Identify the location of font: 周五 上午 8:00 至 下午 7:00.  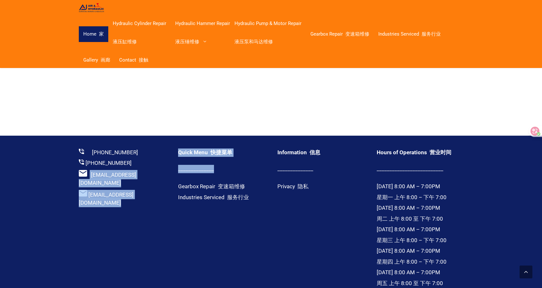
(410, 283).